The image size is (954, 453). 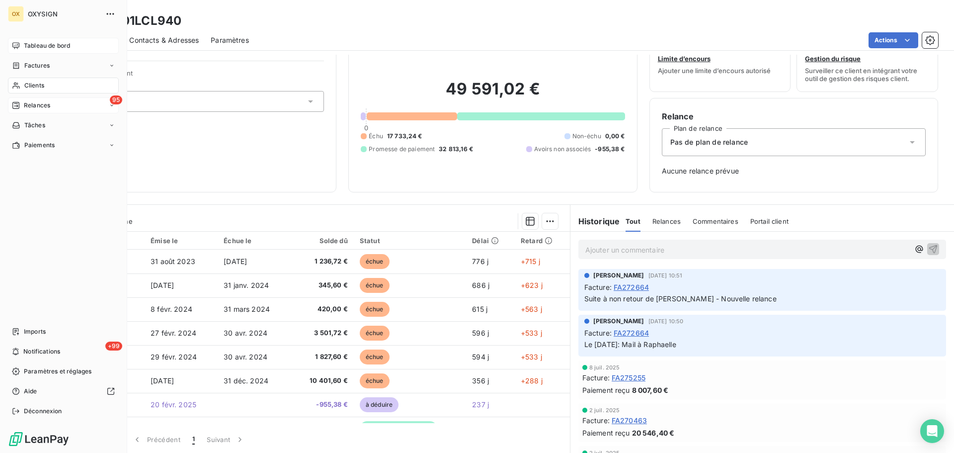 What do you see at coordinates (932, 431) in the screenshot?
I see `div: Open Intercom Messenger` at bounding box center [932, 431].